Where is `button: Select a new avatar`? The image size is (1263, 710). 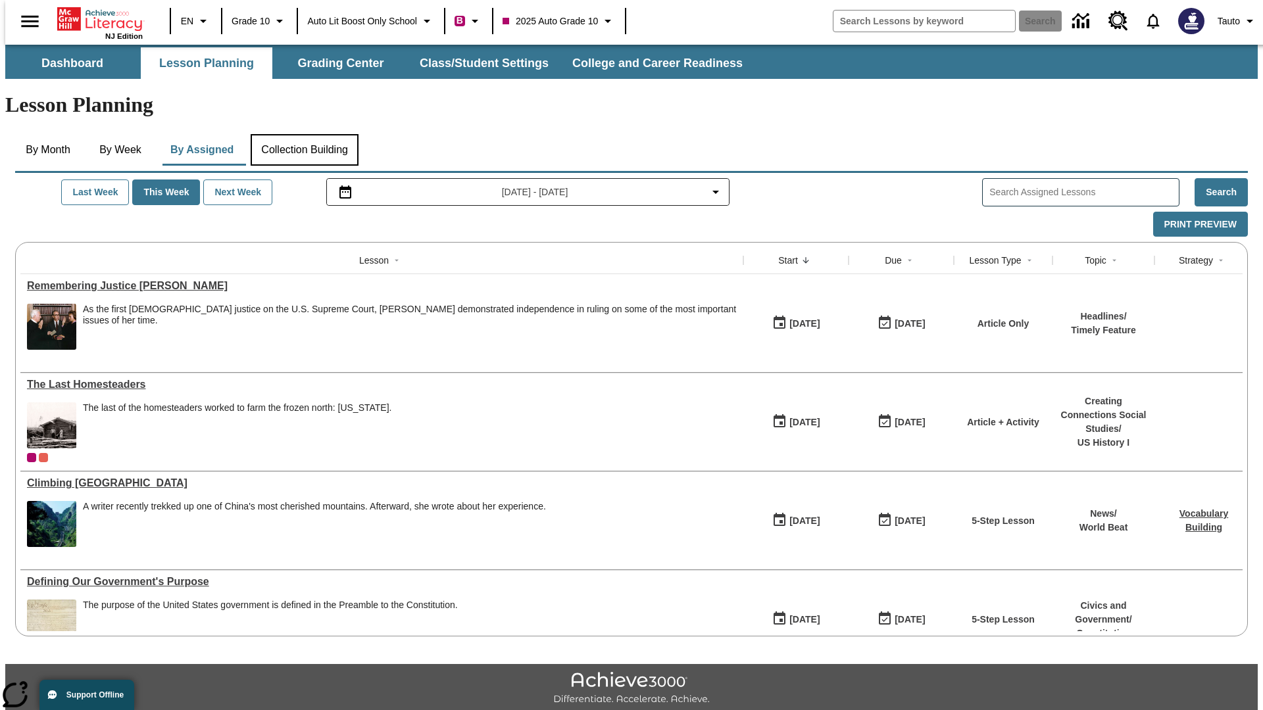 button: Select a new avatar is located at coordinates (1191, 21).